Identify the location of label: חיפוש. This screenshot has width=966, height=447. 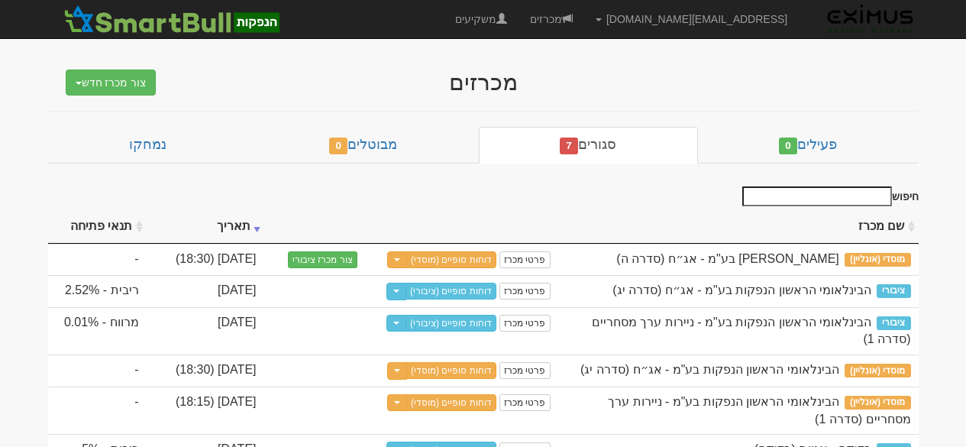
(828, 196).